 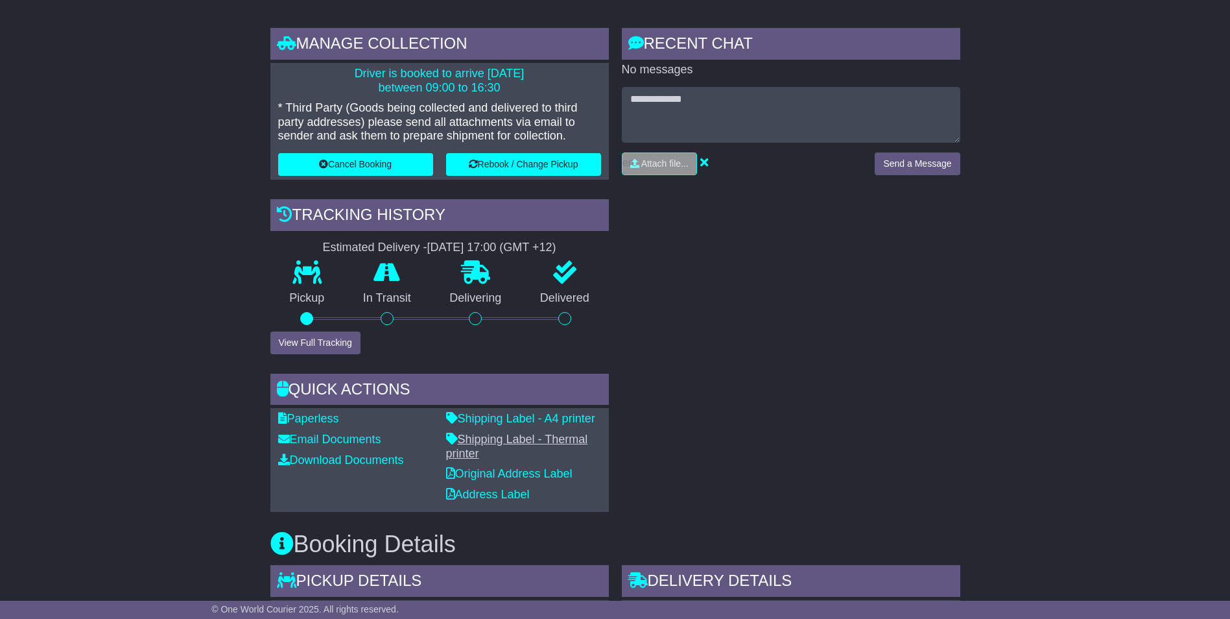 I want to click on div: Tracking history, so click(x=440, y=217).